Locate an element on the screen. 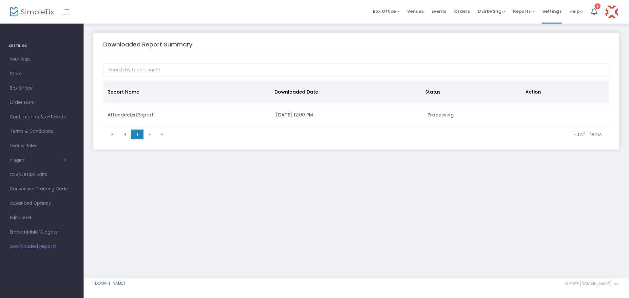  h4: SETTINGS is located at coordinates (42, 46).